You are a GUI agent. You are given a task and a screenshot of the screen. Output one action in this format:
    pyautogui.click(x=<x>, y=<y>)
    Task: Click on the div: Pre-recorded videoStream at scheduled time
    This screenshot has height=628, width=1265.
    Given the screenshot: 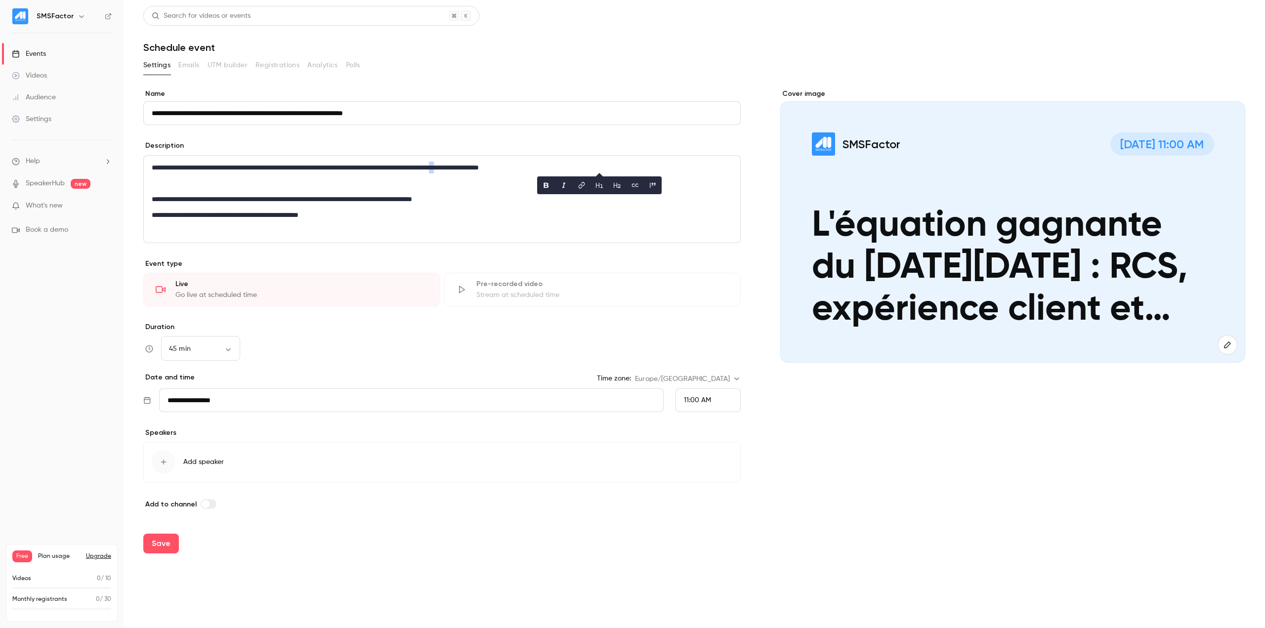 What is the action you would take?
    pyautogui.click(x=592, y=290)
    